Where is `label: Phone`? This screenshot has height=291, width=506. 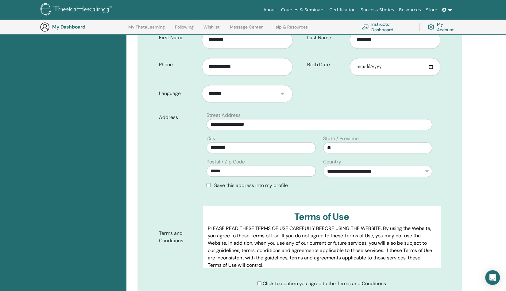 label: Phone is located at coordinates (178, 65).